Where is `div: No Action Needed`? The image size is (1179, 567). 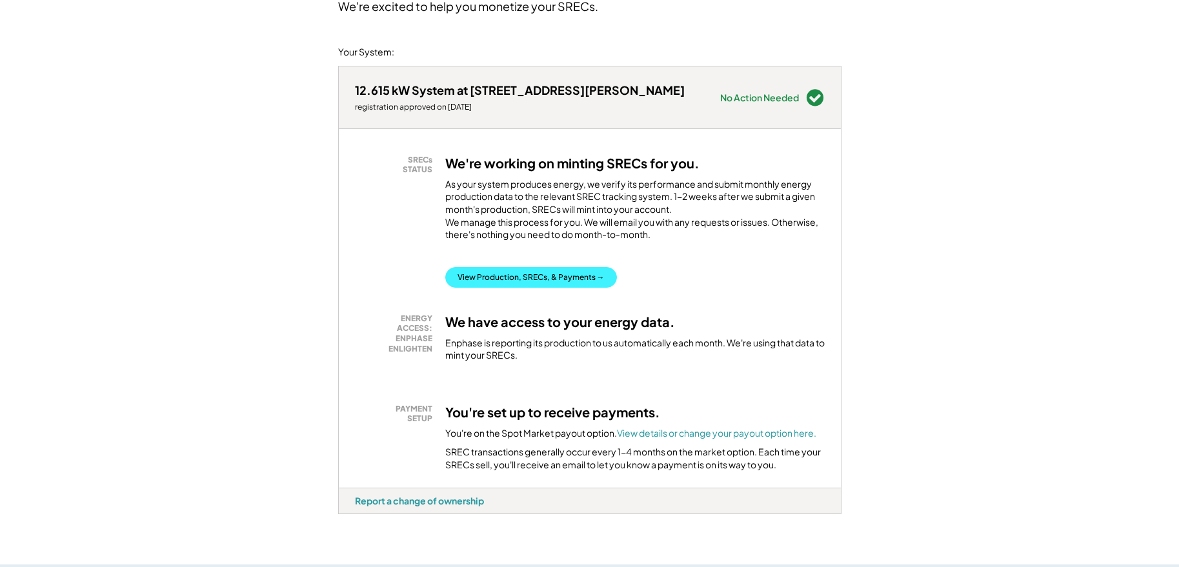 div: No Action Needed is located at coordinates (759, 97).